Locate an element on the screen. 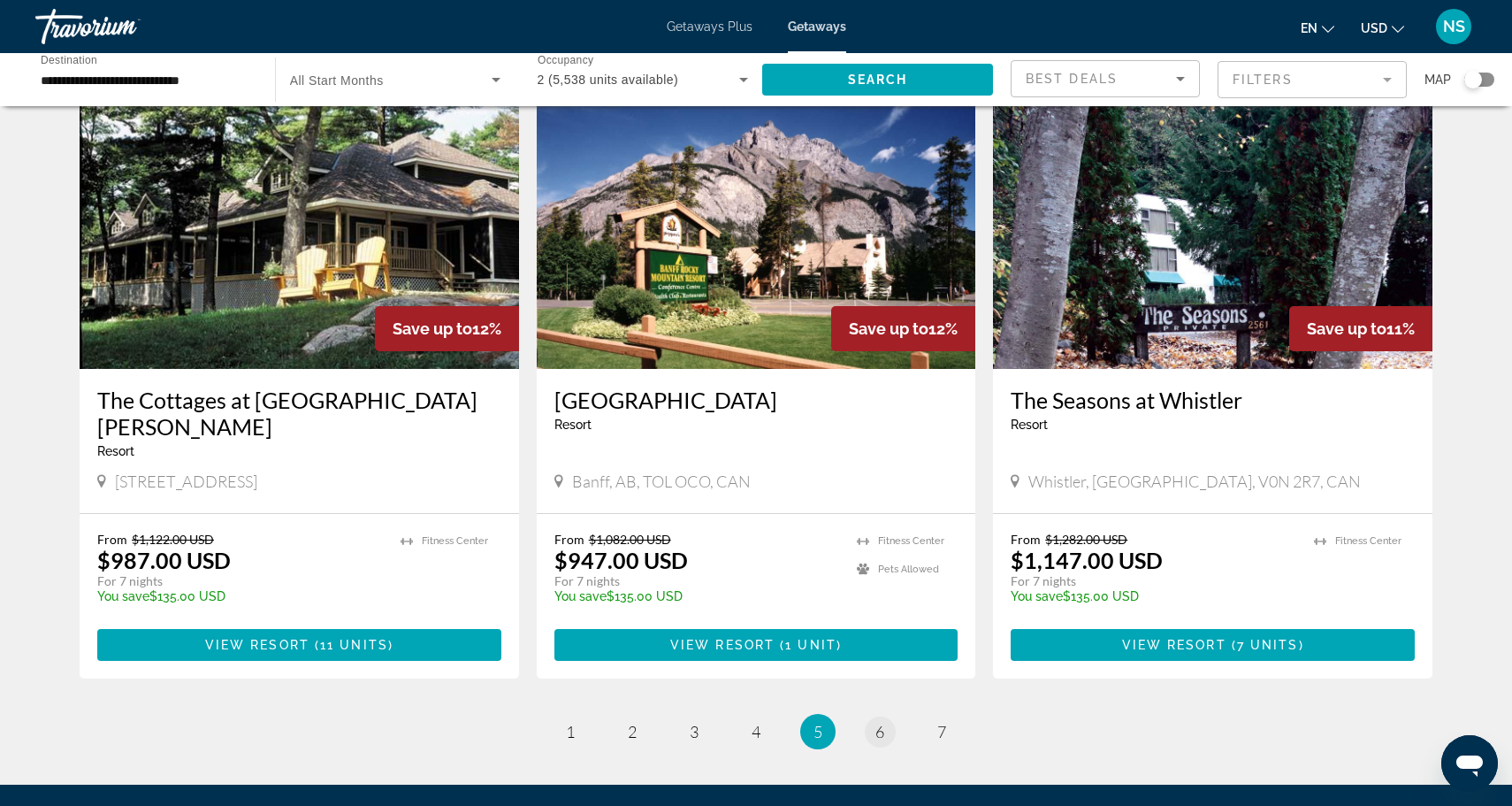 This screenshot has width=1512, height=806. span: 6 is located at coordinates (880, 731).